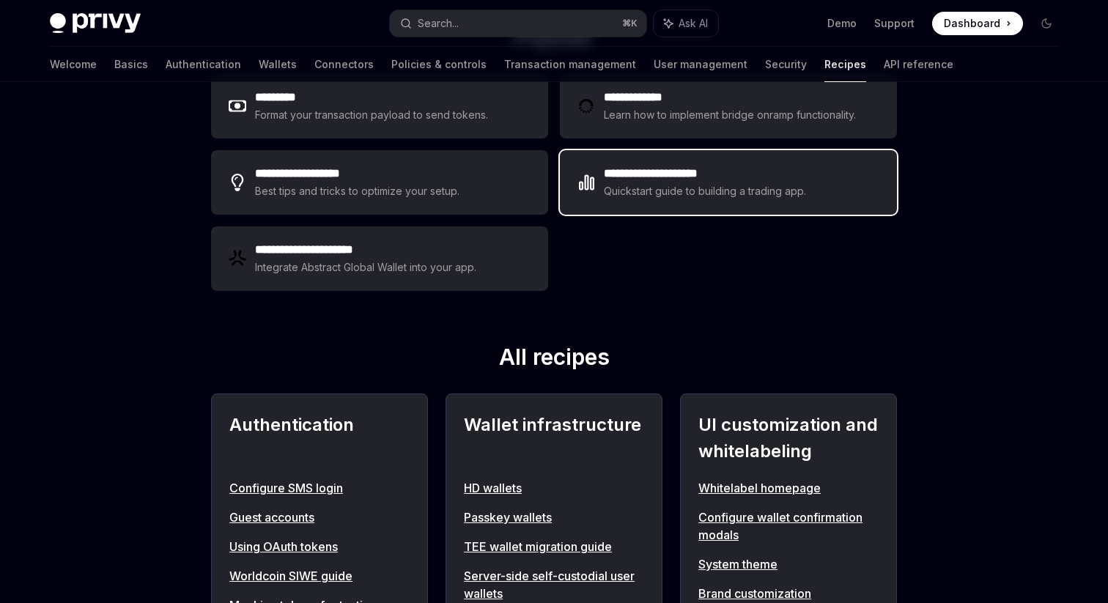 The width and height of the screenshot is (1108, 603). I want to click on a: Demo, so click(842, 23).